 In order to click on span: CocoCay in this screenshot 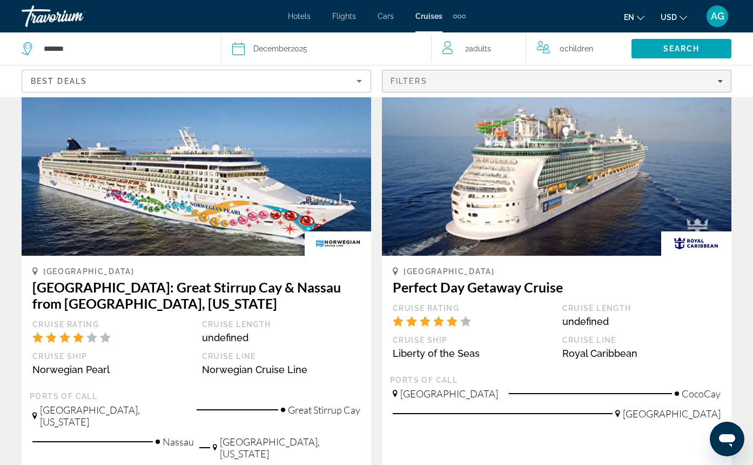, I will do `click(702, 393)`.